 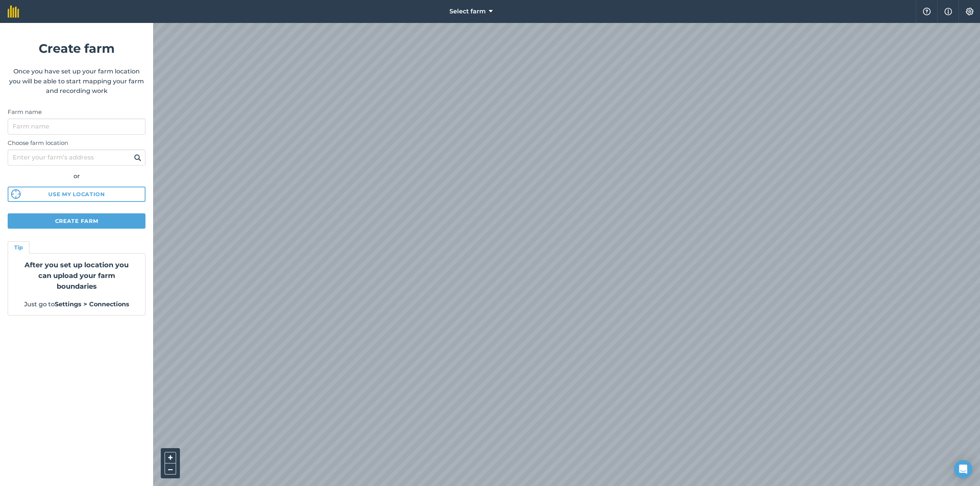 What do you see at coordinates (13, 11) in the screenshot?
I see `img: fieldmargin Logo` at bounding box center [13, 11].